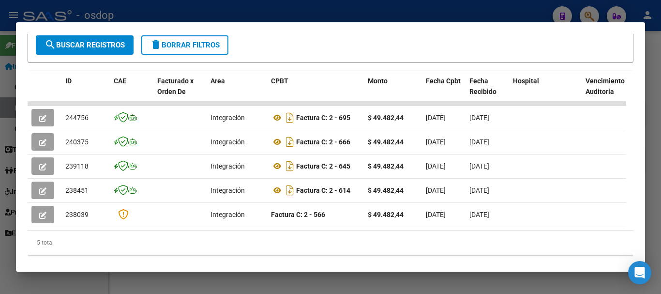  Describe the element at coordinates (323, 142) in the screenshot. I see `strong: Factura C: 2 - 666` at that location.